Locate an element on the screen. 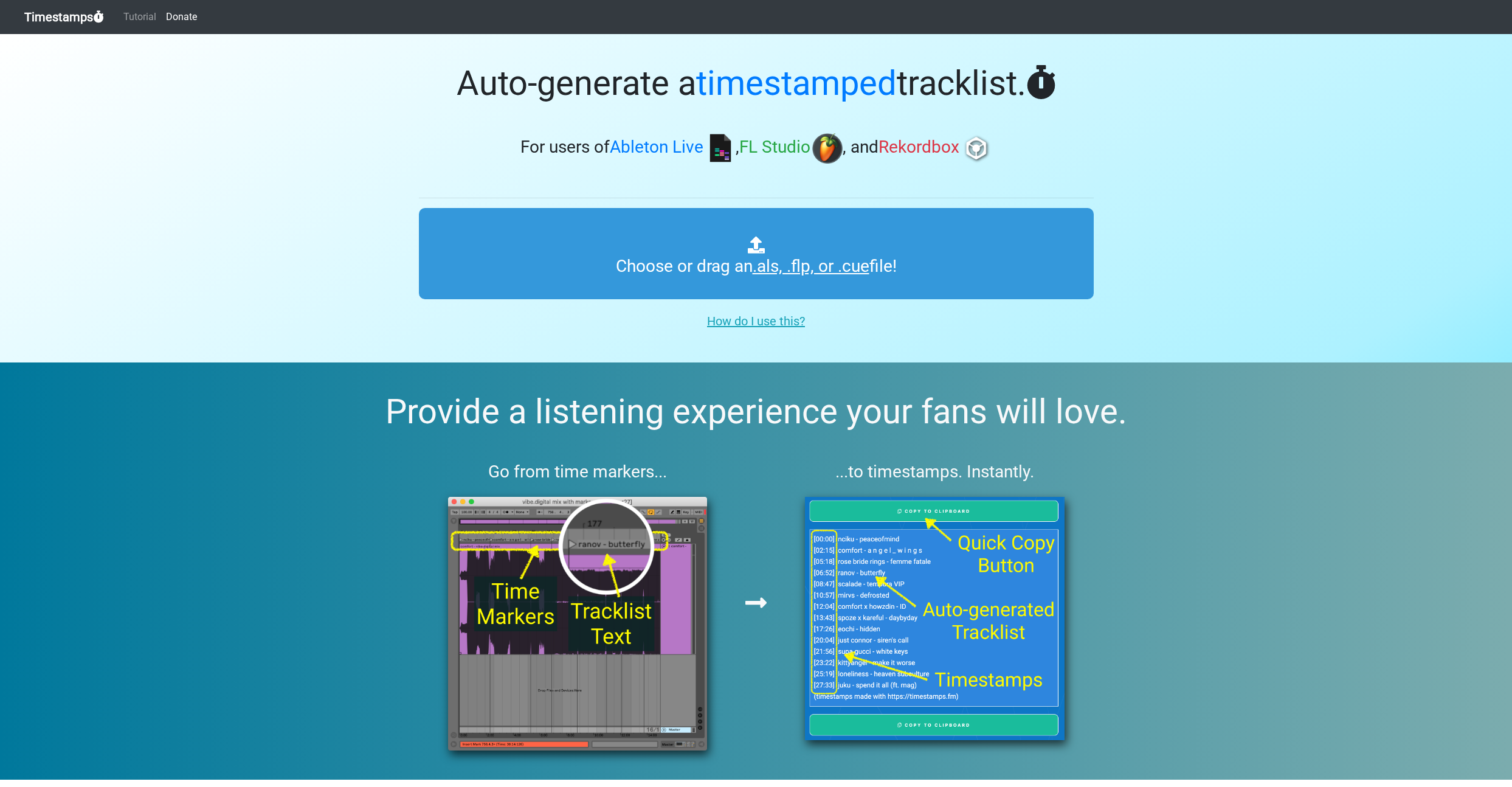 This screenshot has height=787, width=1512. img: tsfm%20results.png is located at coordinates (935, 619).